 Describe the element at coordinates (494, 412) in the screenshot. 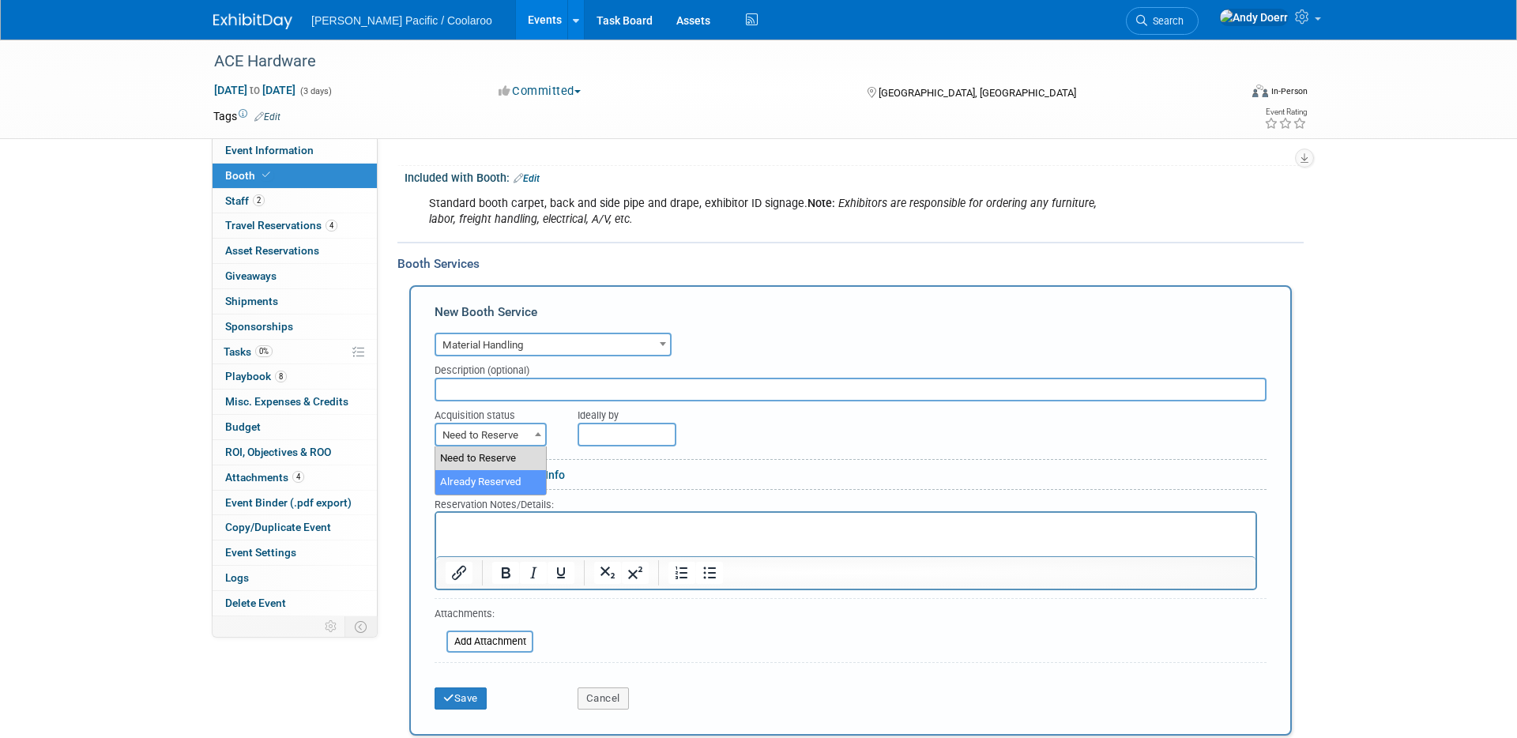

I see `div: Acquisition status` at that location.